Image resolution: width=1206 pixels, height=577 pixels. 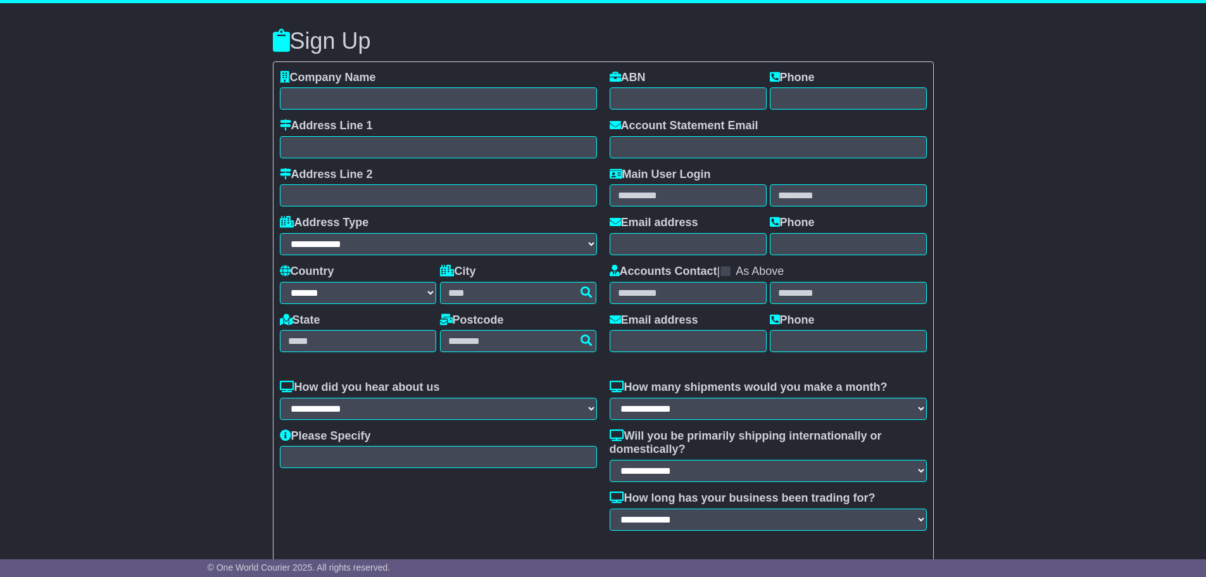 I want to click on h3: Sign Up, so click(x=603, y=41).